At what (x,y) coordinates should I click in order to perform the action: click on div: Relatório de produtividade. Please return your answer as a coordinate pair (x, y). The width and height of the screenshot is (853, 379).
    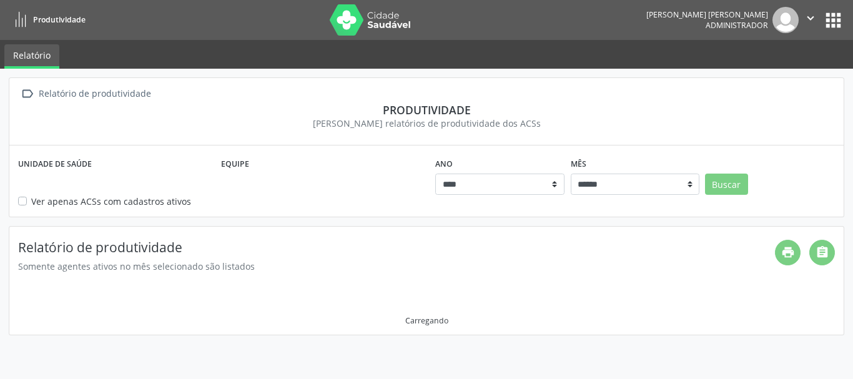
    Looking at the image, I should click on (94, 94).